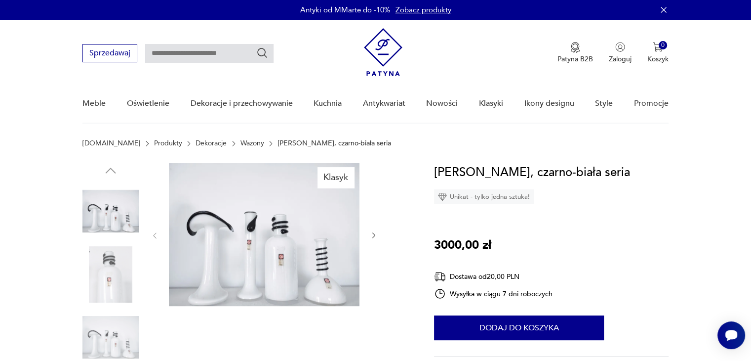 The width and height of the screenshot is (751, 361). I want to click on a: Ikona medaluPatyna B2B, so click(575, 53).